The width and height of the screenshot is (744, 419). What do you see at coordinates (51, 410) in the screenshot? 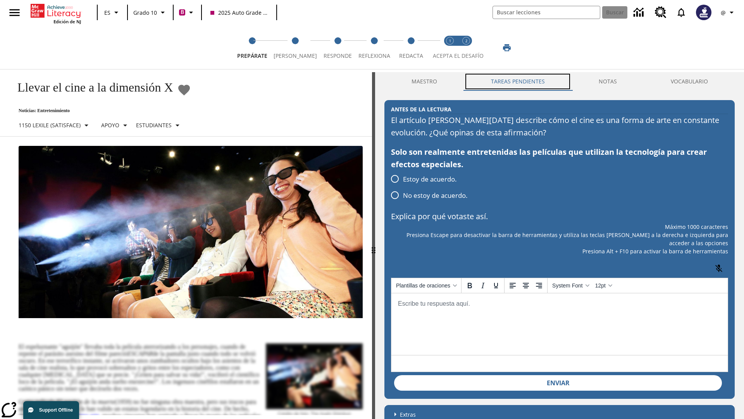
I see `button: Support Offline` at bounding box center [51, 410].